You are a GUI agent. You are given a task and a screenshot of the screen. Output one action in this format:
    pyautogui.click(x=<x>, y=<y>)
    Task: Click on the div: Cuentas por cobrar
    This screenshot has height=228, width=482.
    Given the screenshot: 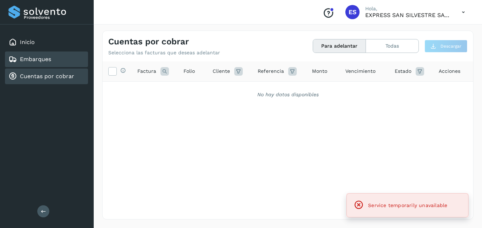 What is the action you would take?
    pyautogui.click(x=47, y=76)
    